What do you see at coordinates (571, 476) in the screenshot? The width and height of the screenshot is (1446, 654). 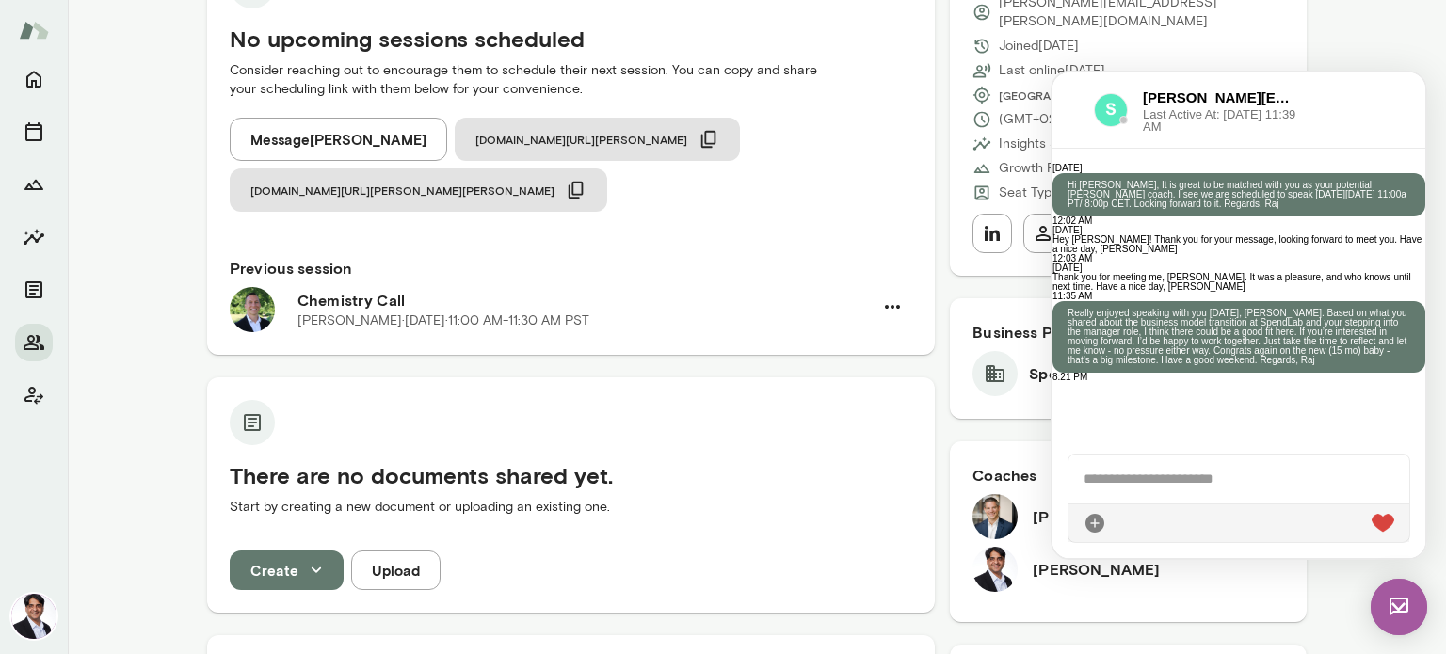 I see `h5: There are no documents shared yet.` at bounding box center [571, 476].